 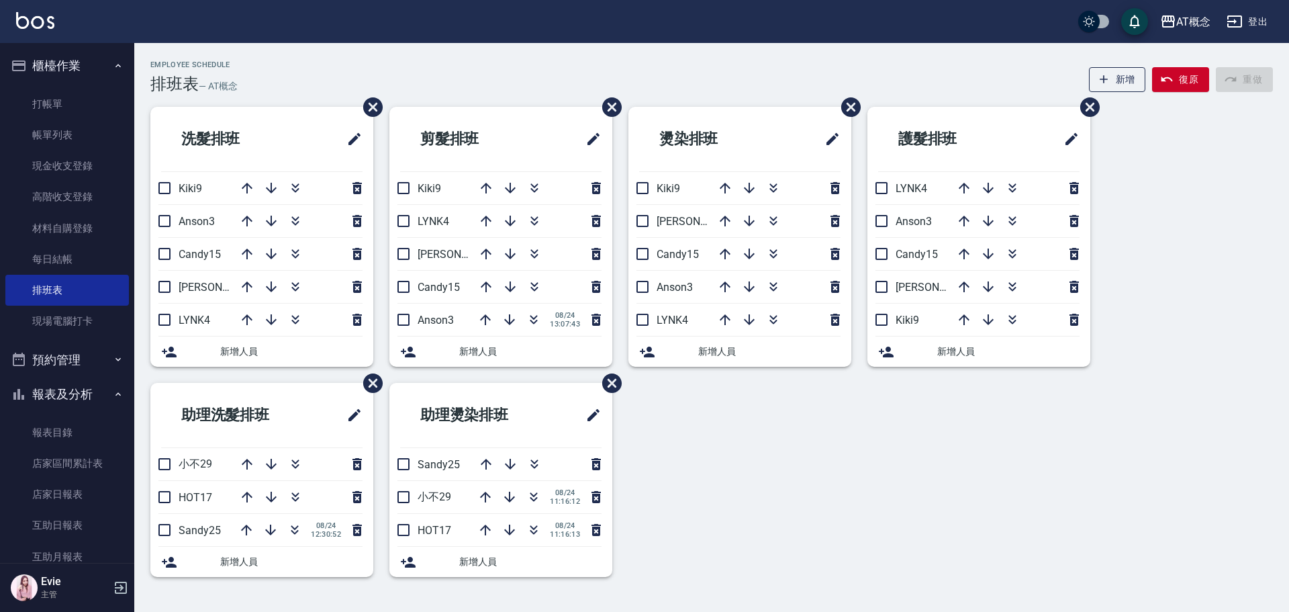 What do you see at coordinates (67, 197) in the screenshot?
I see `a: 高階收支登錄` at bounding box center [67, 197].